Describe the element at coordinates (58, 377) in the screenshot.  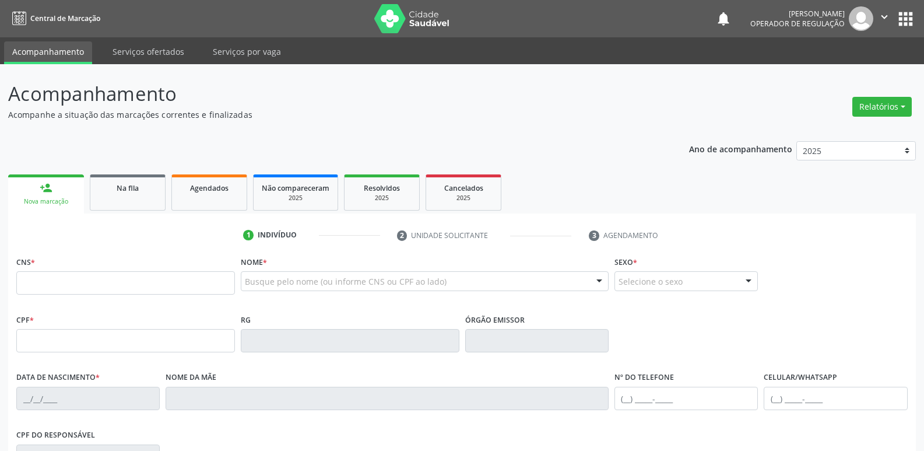
I see `label: Data de nascimento` at that location.